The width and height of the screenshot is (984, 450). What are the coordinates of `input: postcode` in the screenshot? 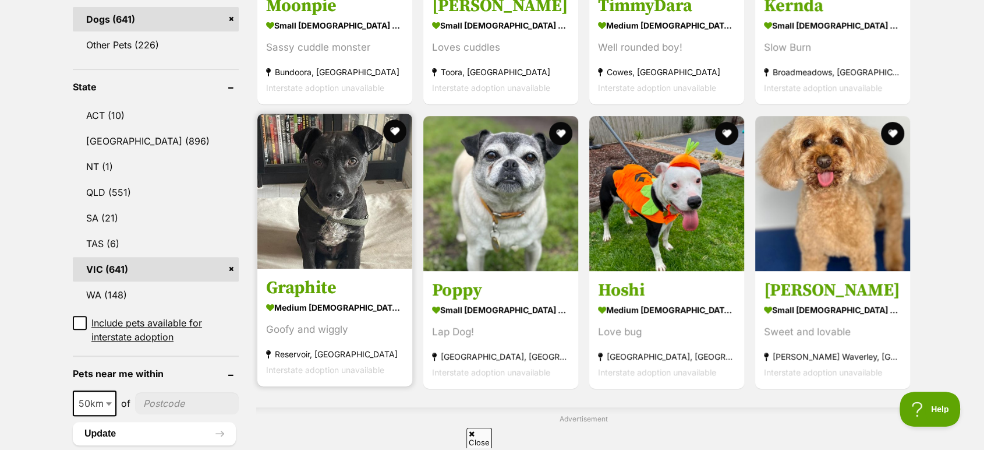 It's located at (187, 403).